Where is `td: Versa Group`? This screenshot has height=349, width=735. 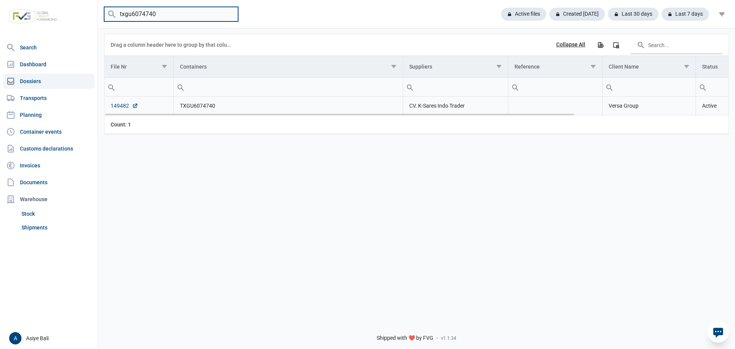 td: Versa Group is located at coordinates (649, 106).